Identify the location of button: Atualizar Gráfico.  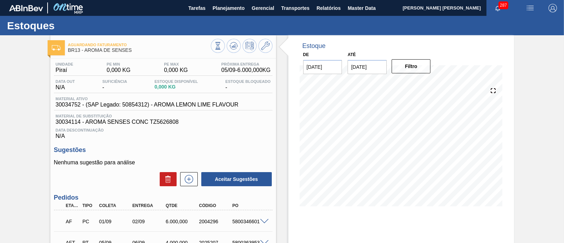
(234, 46).